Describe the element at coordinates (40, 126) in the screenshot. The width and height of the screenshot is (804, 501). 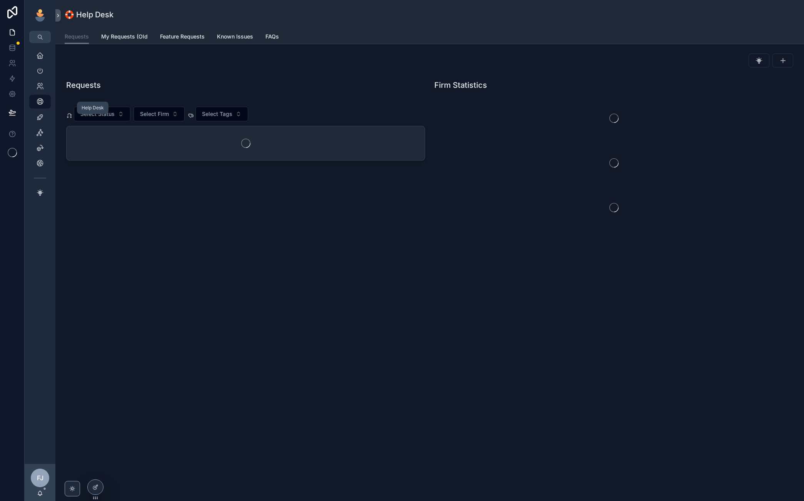
I see `div: scrollable content` at that location.